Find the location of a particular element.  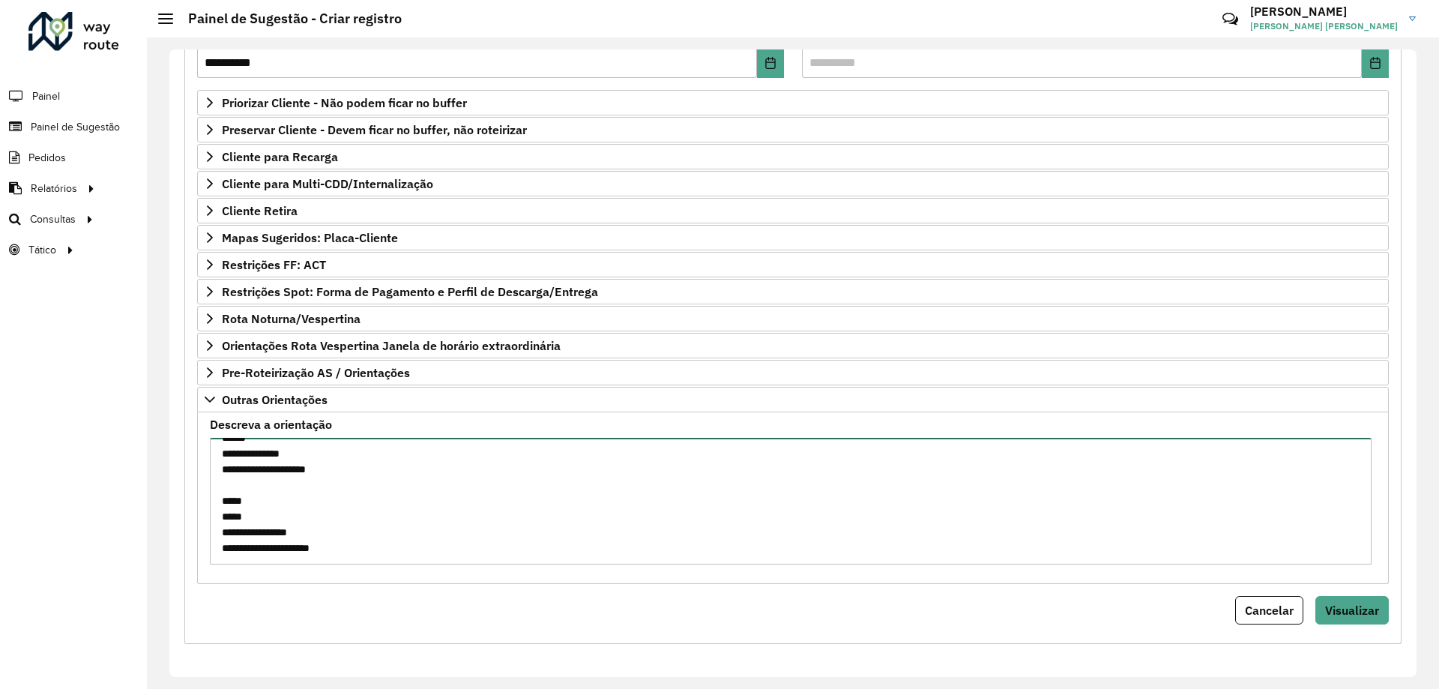

span: Preservar Cliente - Devem ficar no buffer, não roteirizar is located at coordinates (374, 130).